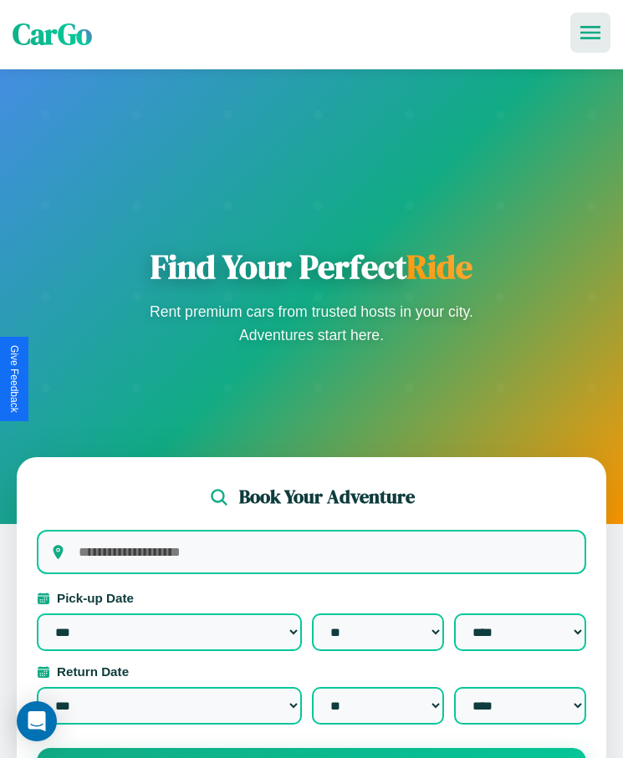 Image resolution: width=623 pixels, height=758 pixels. I want to click on div: Open Intercom Messenger, so click(37, 722).